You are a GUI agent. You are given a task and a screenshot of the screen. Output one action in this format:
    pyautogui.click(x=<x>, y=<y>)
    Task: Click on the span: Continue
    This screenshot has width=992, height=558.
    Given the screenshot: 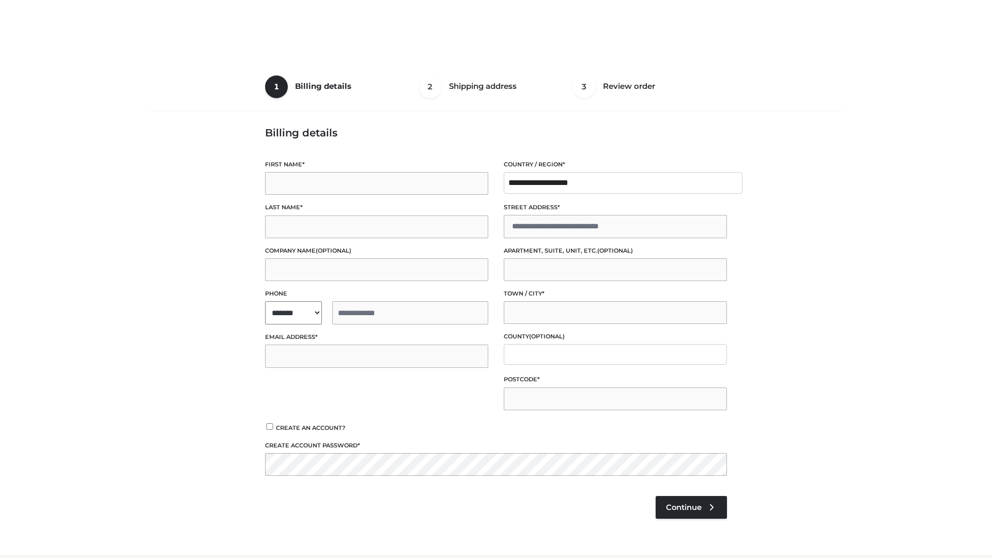 What is the action you would take?
    pyautogui.click(x=684, y=508)
    